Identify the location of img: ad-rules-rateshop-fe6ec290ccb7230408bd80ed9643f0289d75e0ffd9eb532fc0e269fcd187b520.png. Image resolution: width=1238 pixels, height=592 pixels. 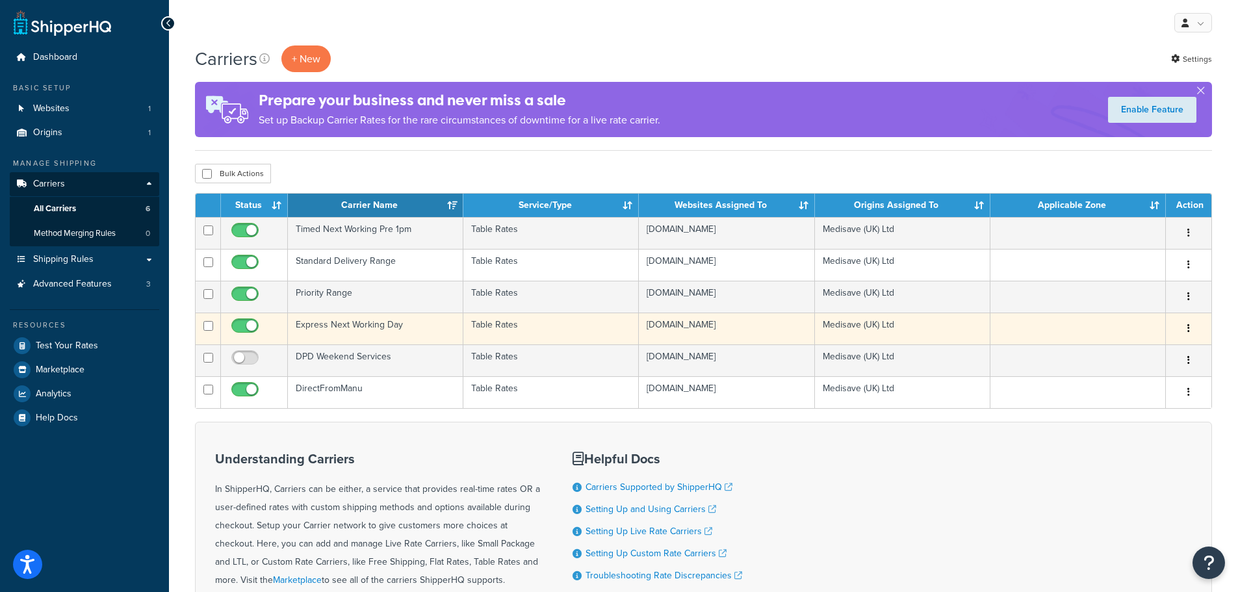
(227, 109).